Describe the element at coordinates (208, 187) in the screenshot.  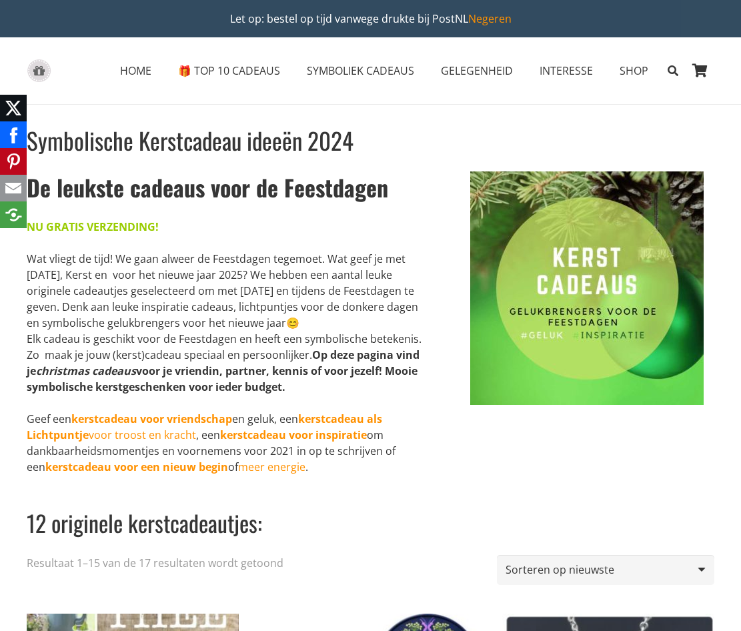
I see `strong: De leukste cadeaus voor de Feestdagen` at that location.